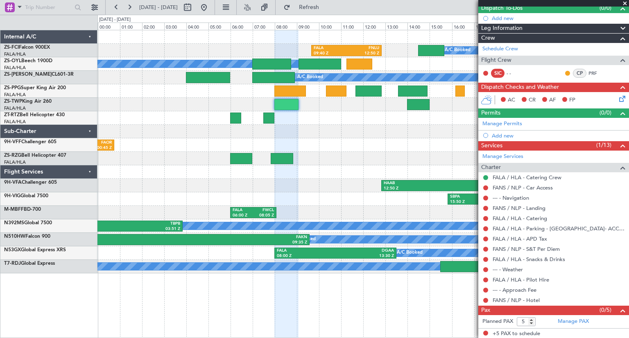 This screenshot has height=338, width=629. Describe the element at coordinates (552, 100) in the screenshot. I see `span: AF` at that location.